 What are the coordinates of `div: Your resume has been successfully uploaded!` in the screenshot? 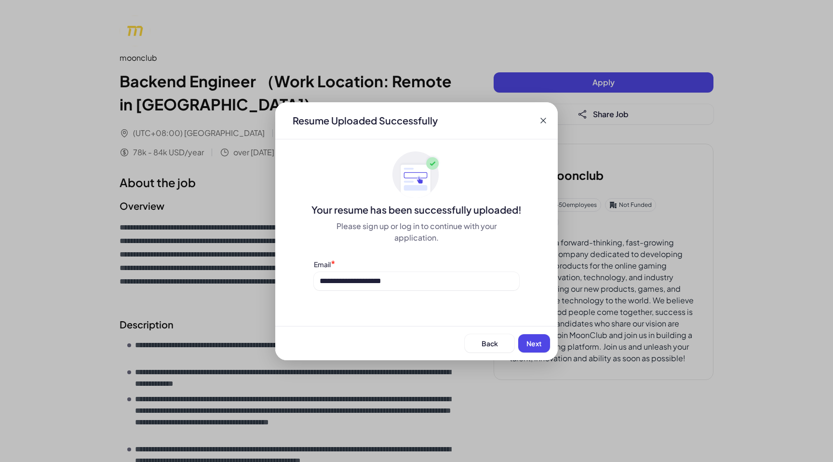 It's located at (416, 210).